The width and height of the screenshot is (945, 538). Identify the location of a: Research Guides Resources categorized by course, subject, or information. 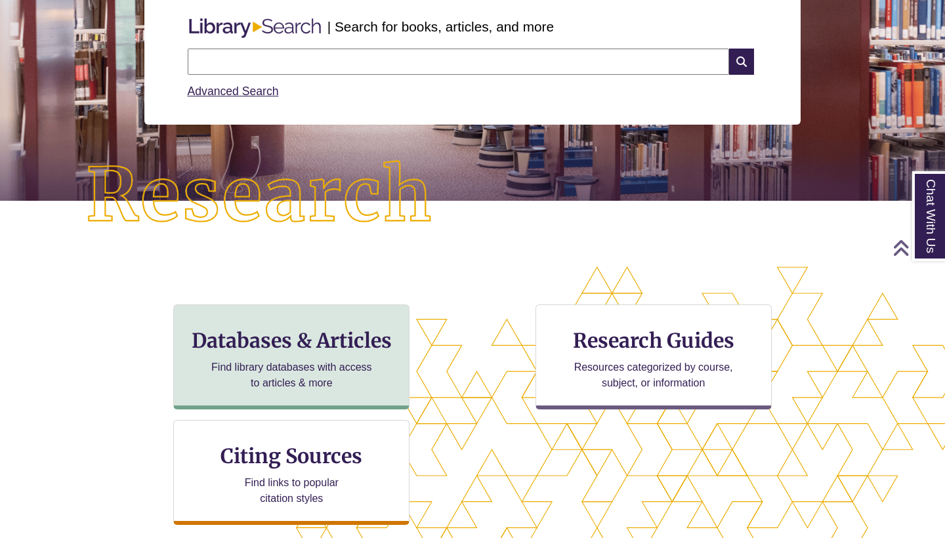
(653, 357).